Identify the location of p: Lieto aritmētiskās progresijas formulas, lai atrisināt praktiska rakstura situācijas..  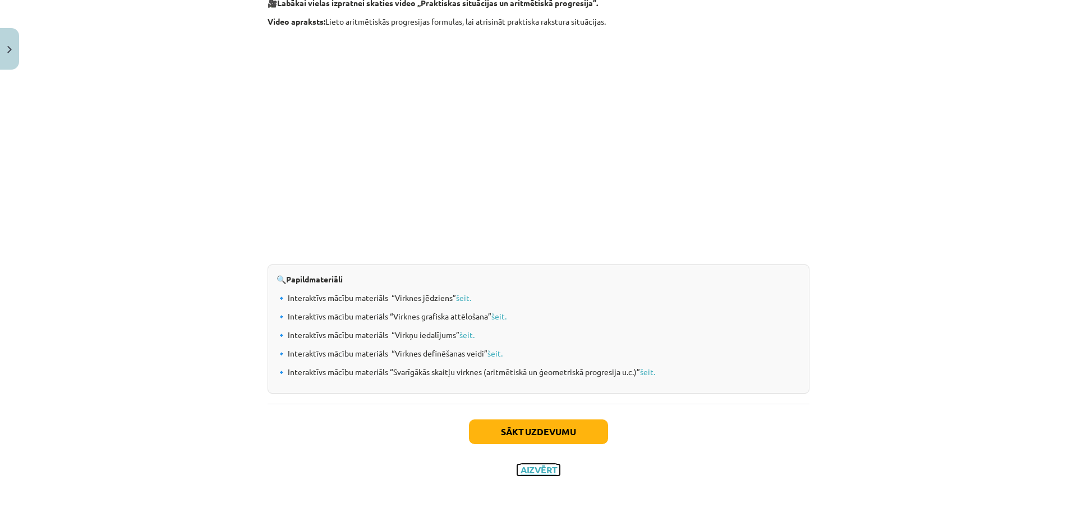
(539, 21).